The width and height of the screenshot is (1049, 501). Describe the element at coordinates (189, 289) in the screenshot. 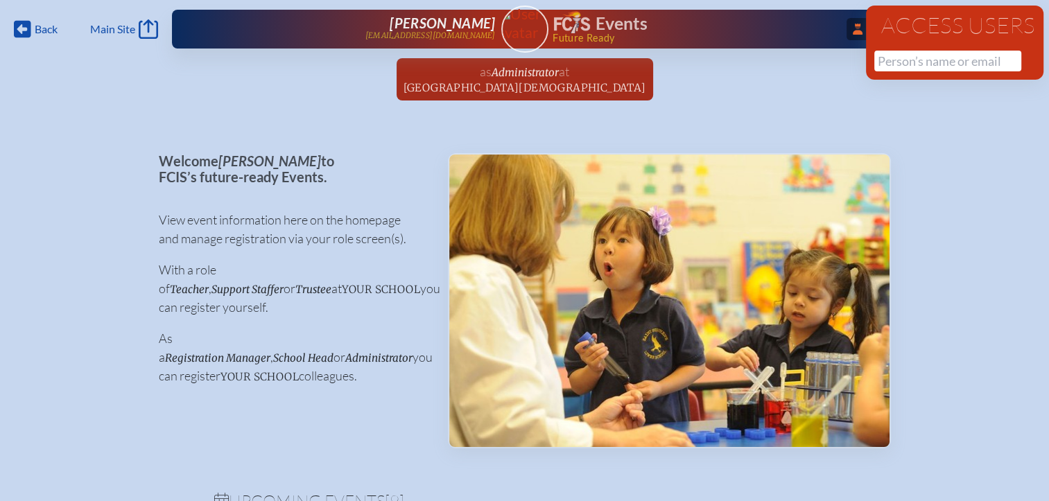

I see `span: Teacher` at that location.